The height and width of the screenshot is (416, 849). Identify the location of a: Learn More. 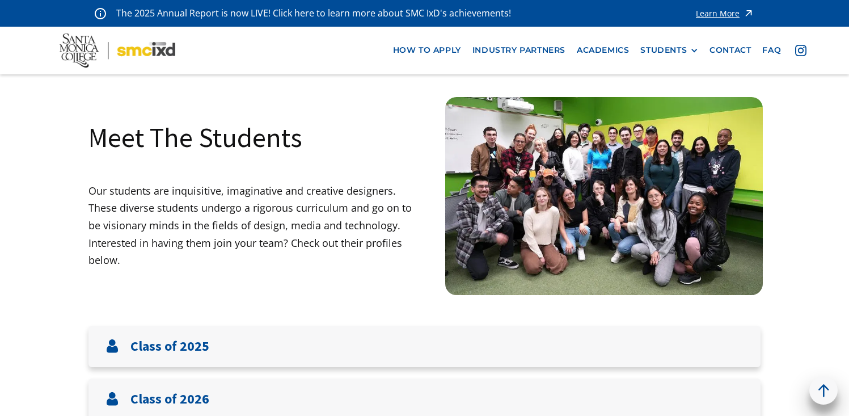
(725, 13).